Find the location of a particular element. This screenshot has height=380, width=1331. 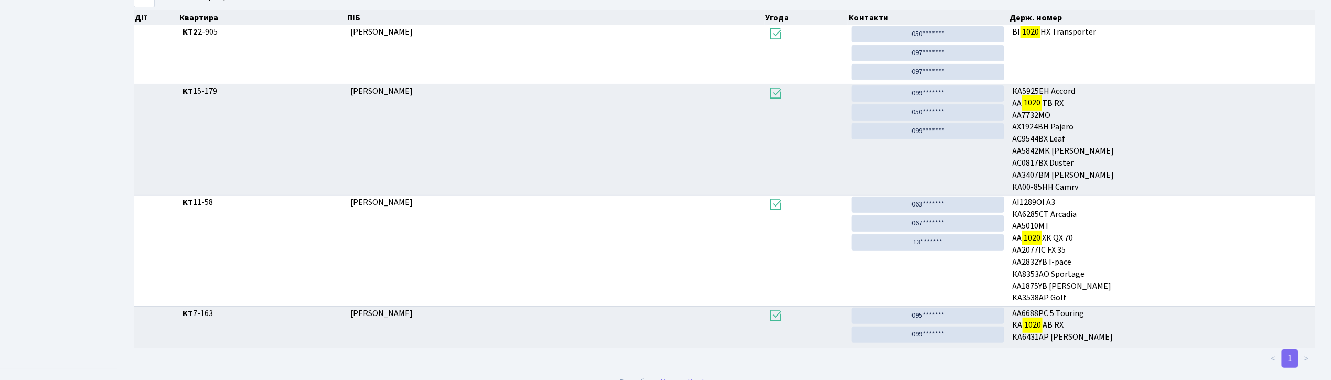

b: КТ2 is located at coordinates (190, 32).